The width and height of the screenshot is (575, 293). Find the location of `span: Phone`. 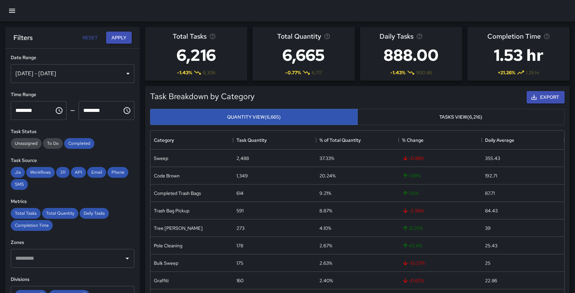

span: Phone is located at coordinates (118, 172).